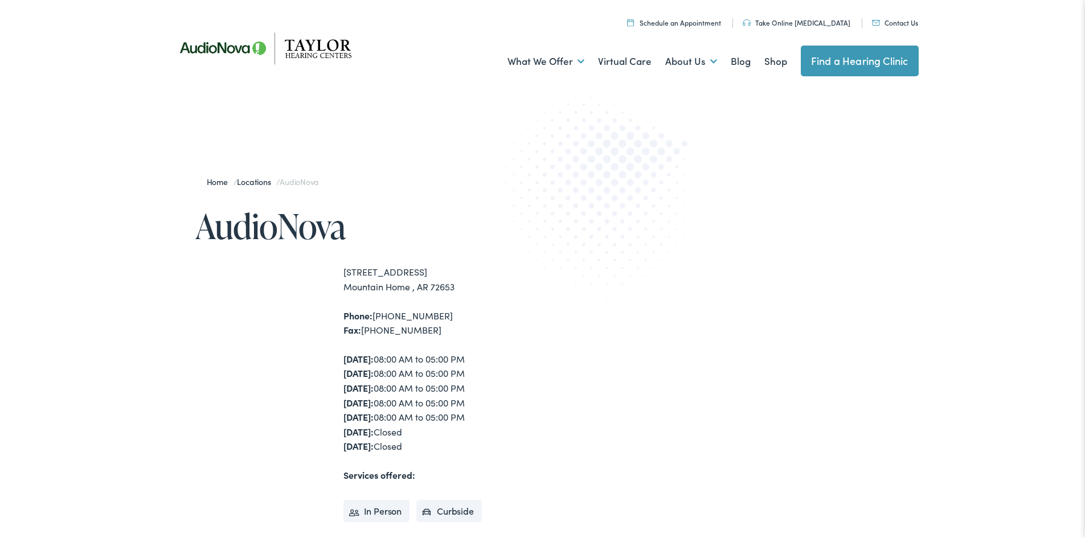 The height and width of the screenshot is (538, 1085). I want to click on strong: Services offered:, so click(379, 475).